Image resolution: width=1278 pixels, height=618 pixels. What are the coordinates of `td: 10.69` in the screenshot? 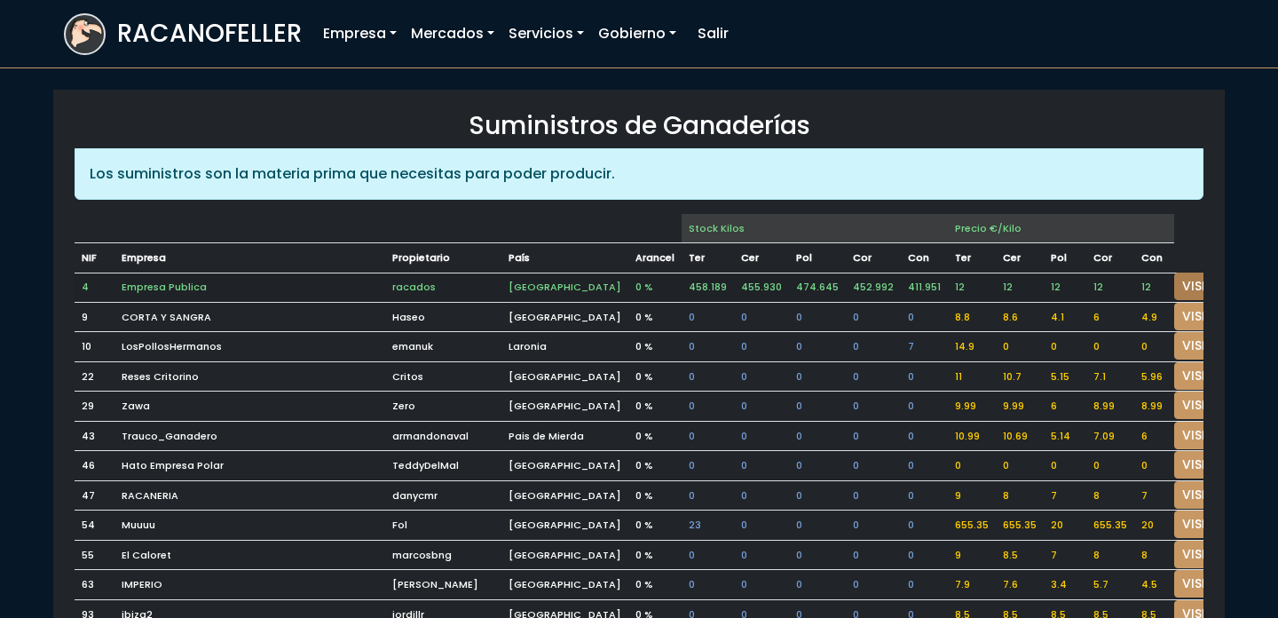 It's located at (1020, 436).